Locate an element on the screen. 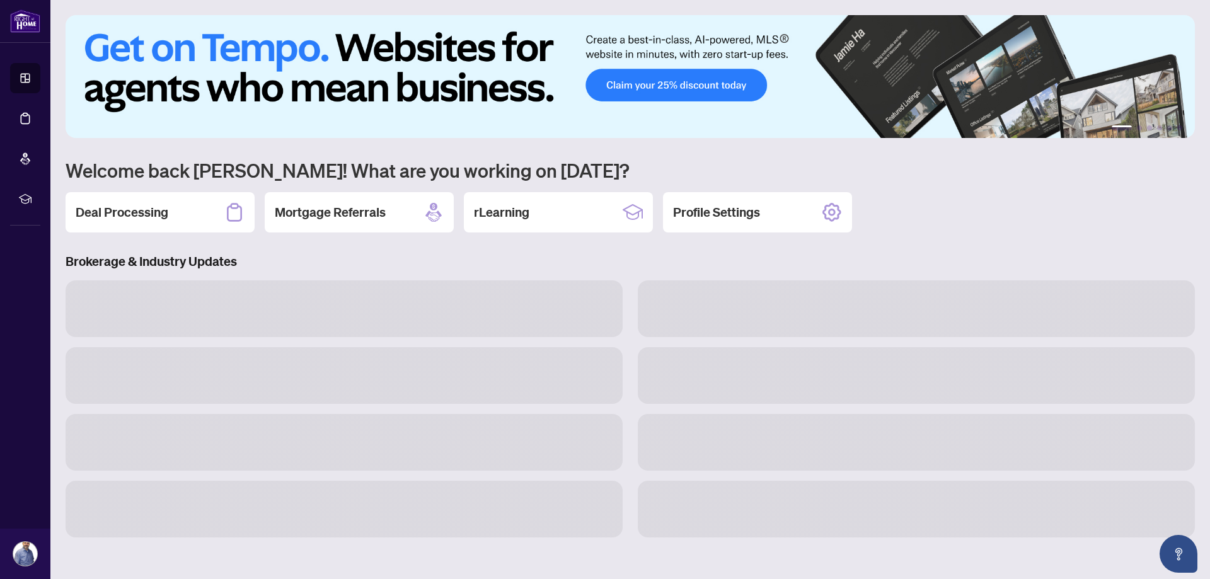  button: 2 is located at coordinates (1140, 128).